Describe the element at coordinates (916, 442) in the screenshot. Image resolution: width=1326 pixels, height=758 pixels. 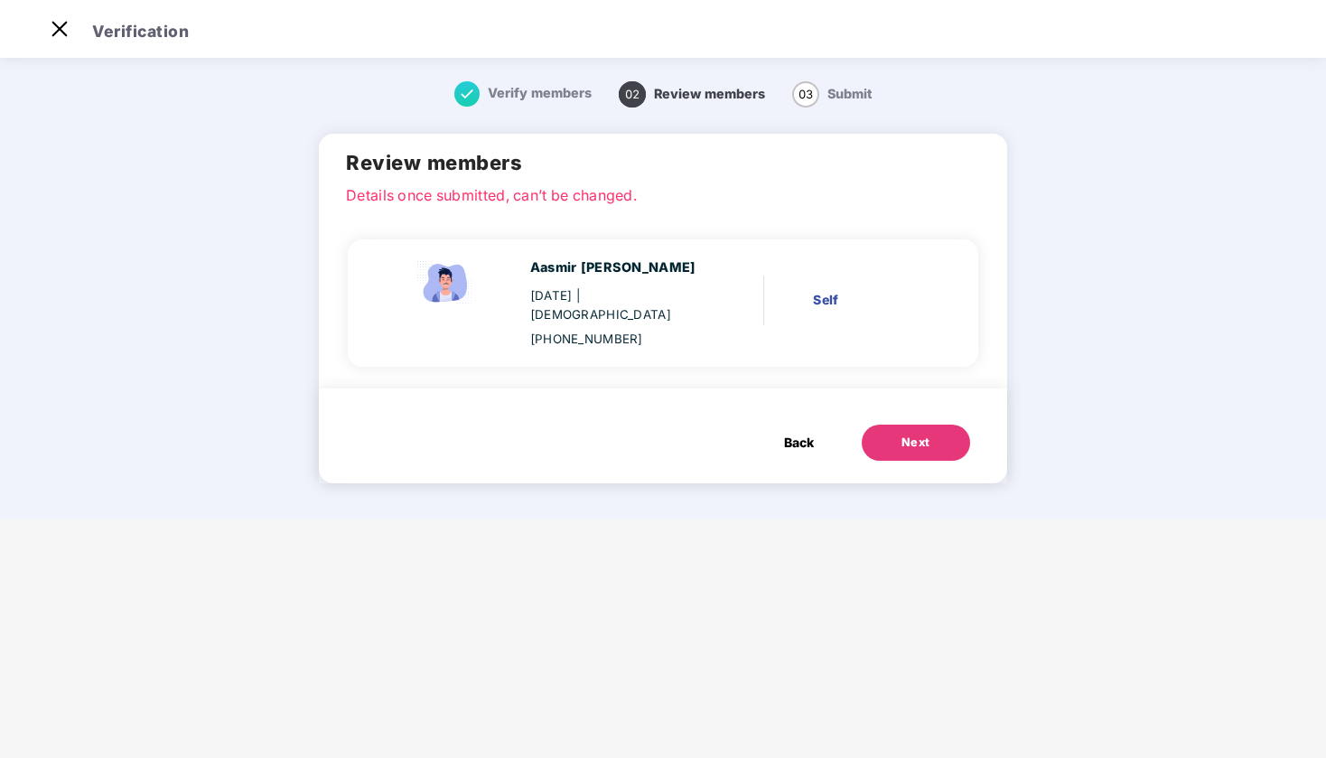
I see `div: Next` at that location.